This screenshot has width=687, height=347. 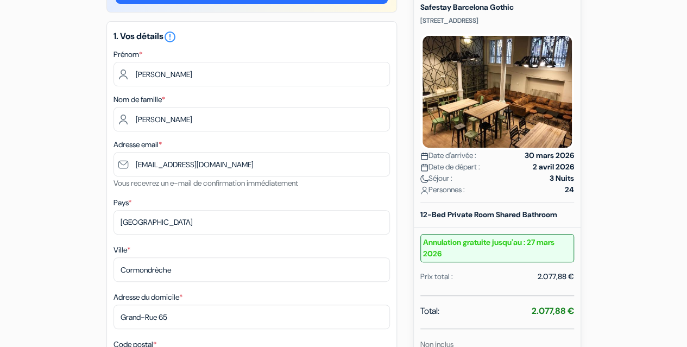 I want to click on strong: 2.077,88 €, so click(x=553, y=311).